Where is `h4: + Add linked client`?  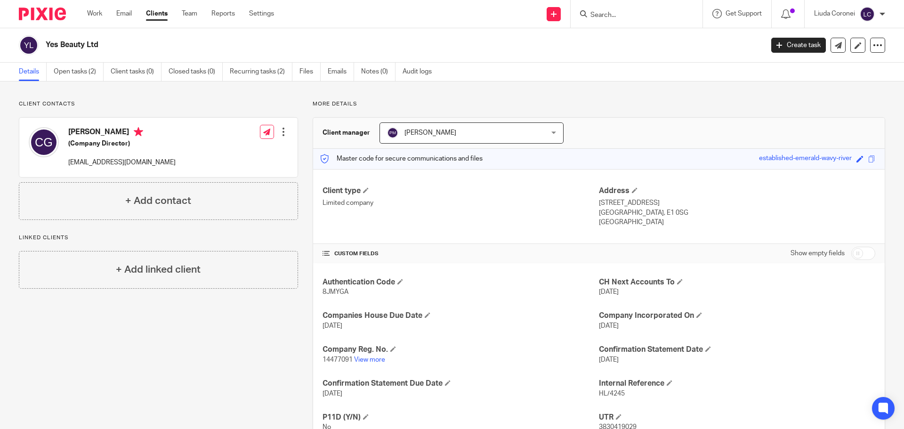 h4: + Add linked client is located at coordinates (158, 269).